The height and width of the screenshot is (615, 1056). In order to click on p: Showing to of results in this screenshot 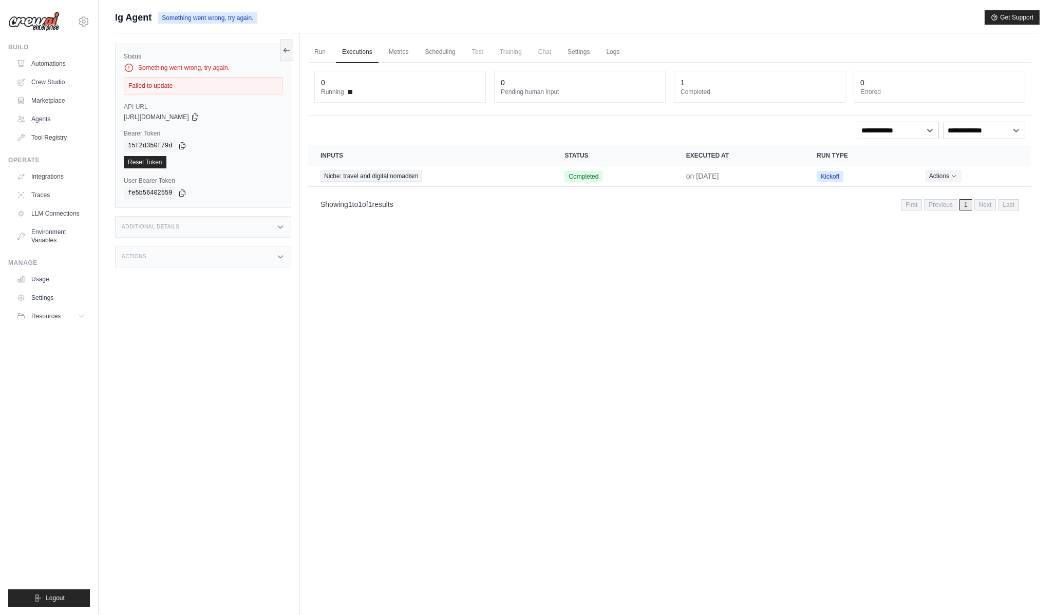, I will do `click(357, 204)`.